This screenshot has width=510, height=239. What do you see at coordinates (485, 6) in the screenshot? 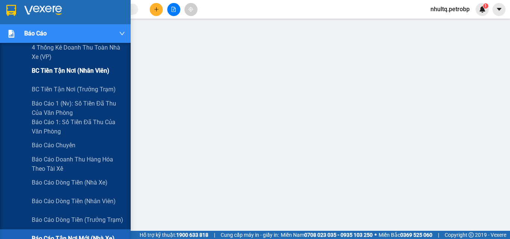
I see `span: 1` at bounding box center [485, 6].